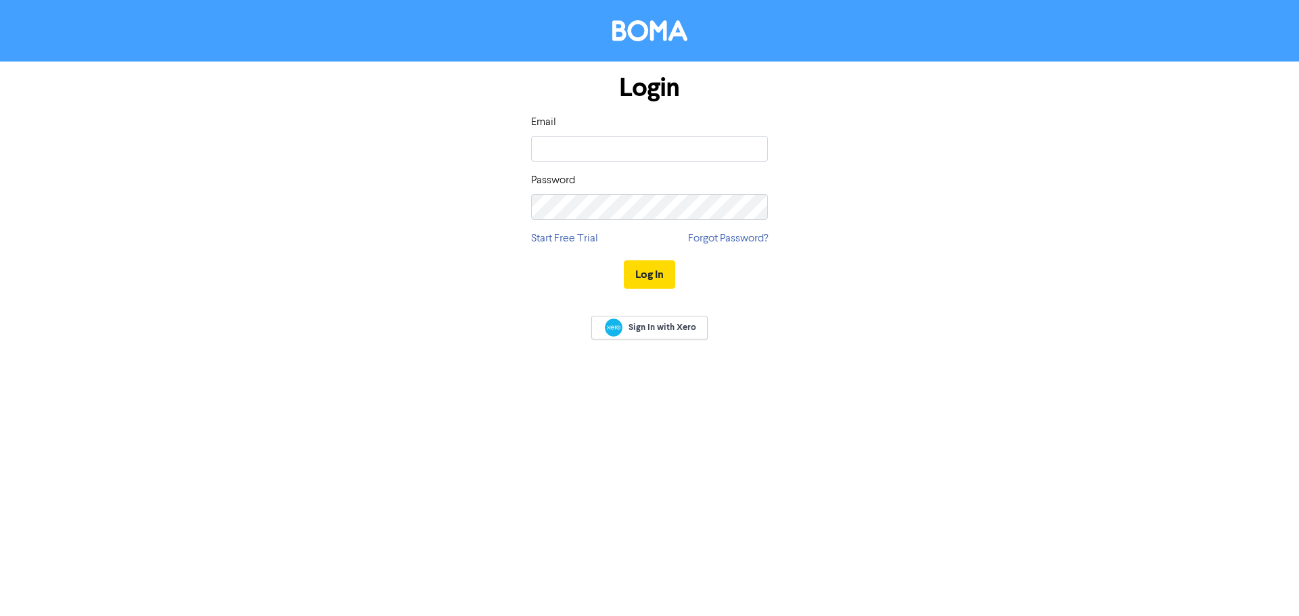 The height and width of the screenshot is (616, 1299). What do you see at coordinates (543, 122) in the screenshot?
I see `label: Email` at bounding box center [543, 122].